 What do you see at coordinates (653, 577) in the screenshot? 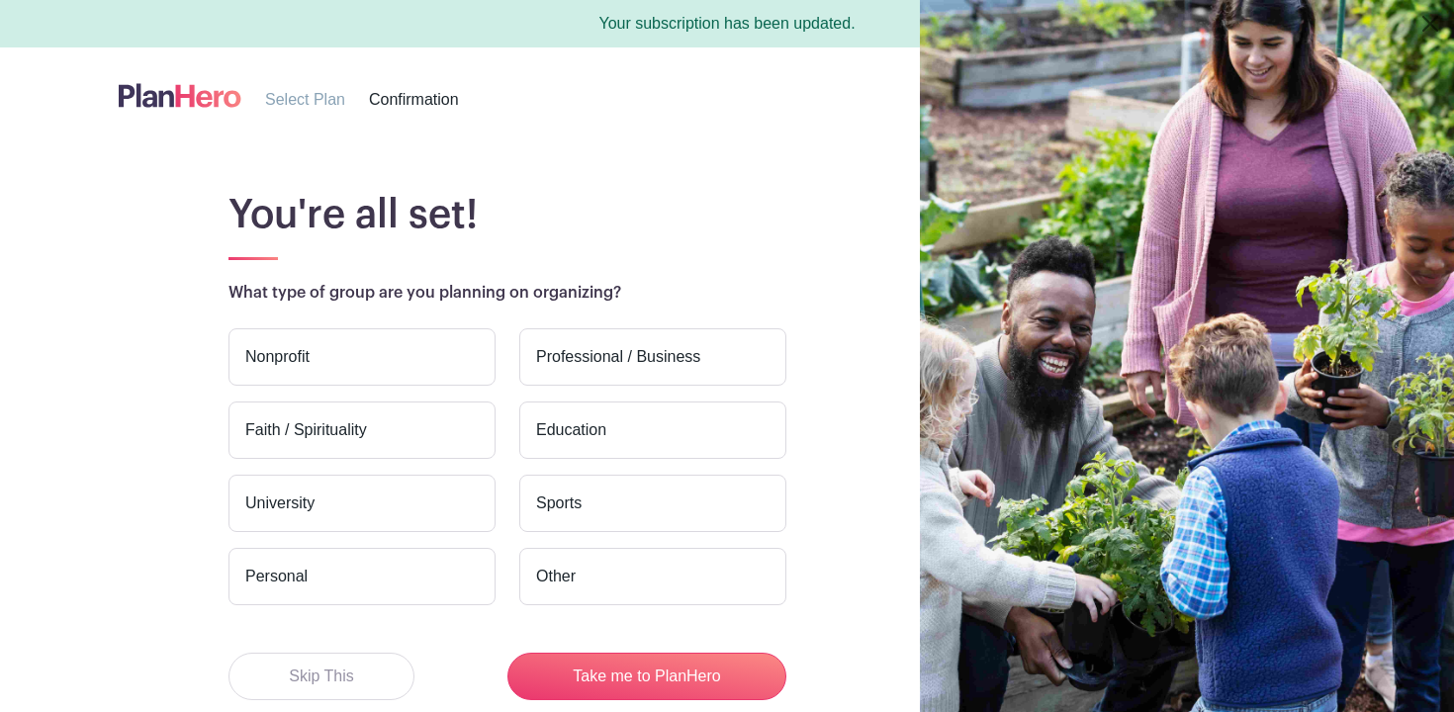
I see `label: Other` at bounding box center [653, 577].